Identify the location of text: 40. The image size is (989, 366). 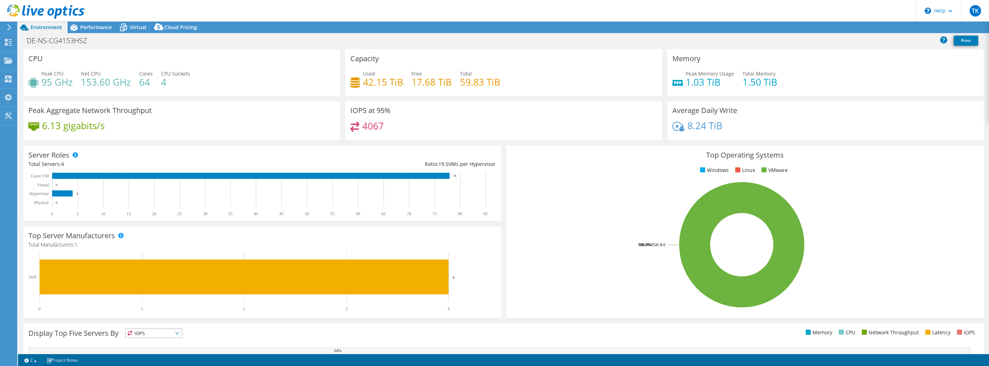
(256, 214).